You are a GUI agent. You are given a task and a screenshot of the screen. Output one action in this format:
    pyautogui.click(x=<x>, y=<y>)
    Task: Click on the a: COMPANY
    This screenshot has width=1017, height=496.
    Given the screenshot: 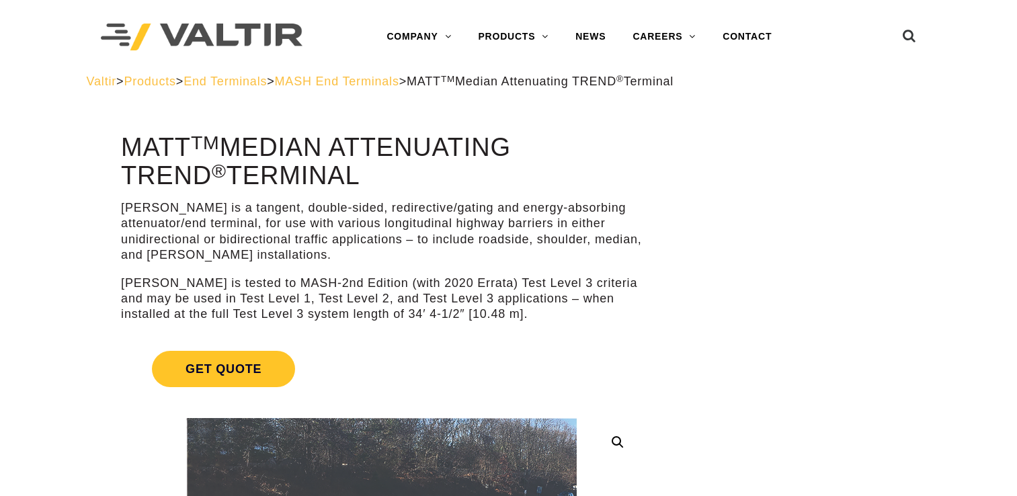 What is the action you would take?
    pyautogui.click(x=419, y=37)
    